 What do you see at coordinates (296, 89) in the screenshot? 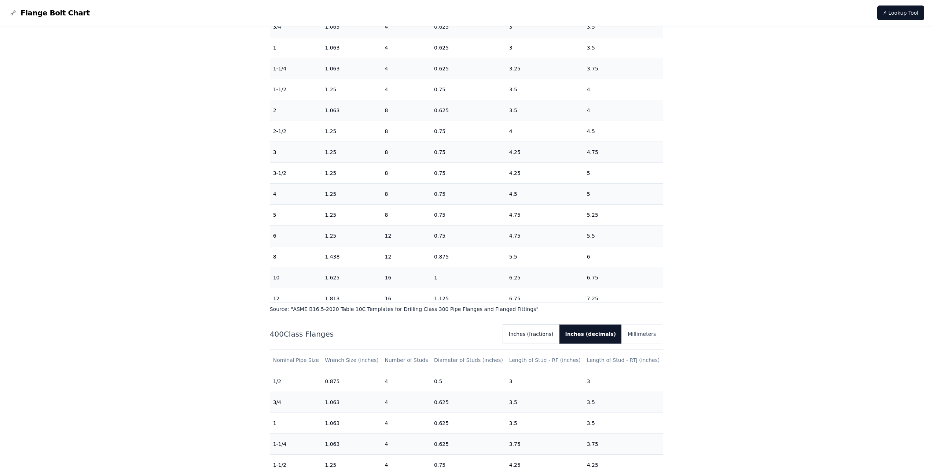
I see `td: 1-1/2` at bounding box center [296, 89].